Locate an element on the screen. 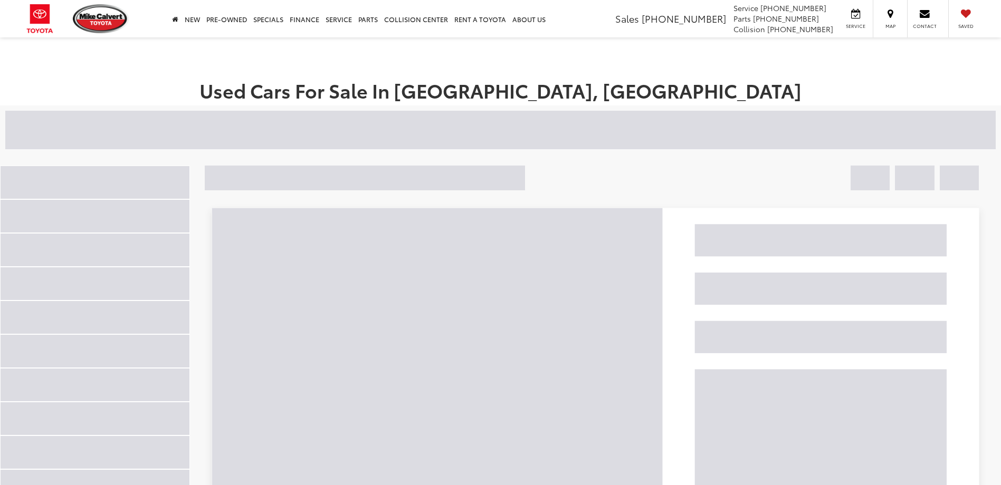 The image size is (1001, 485). span: Sales is located at coordinates (627, 18).